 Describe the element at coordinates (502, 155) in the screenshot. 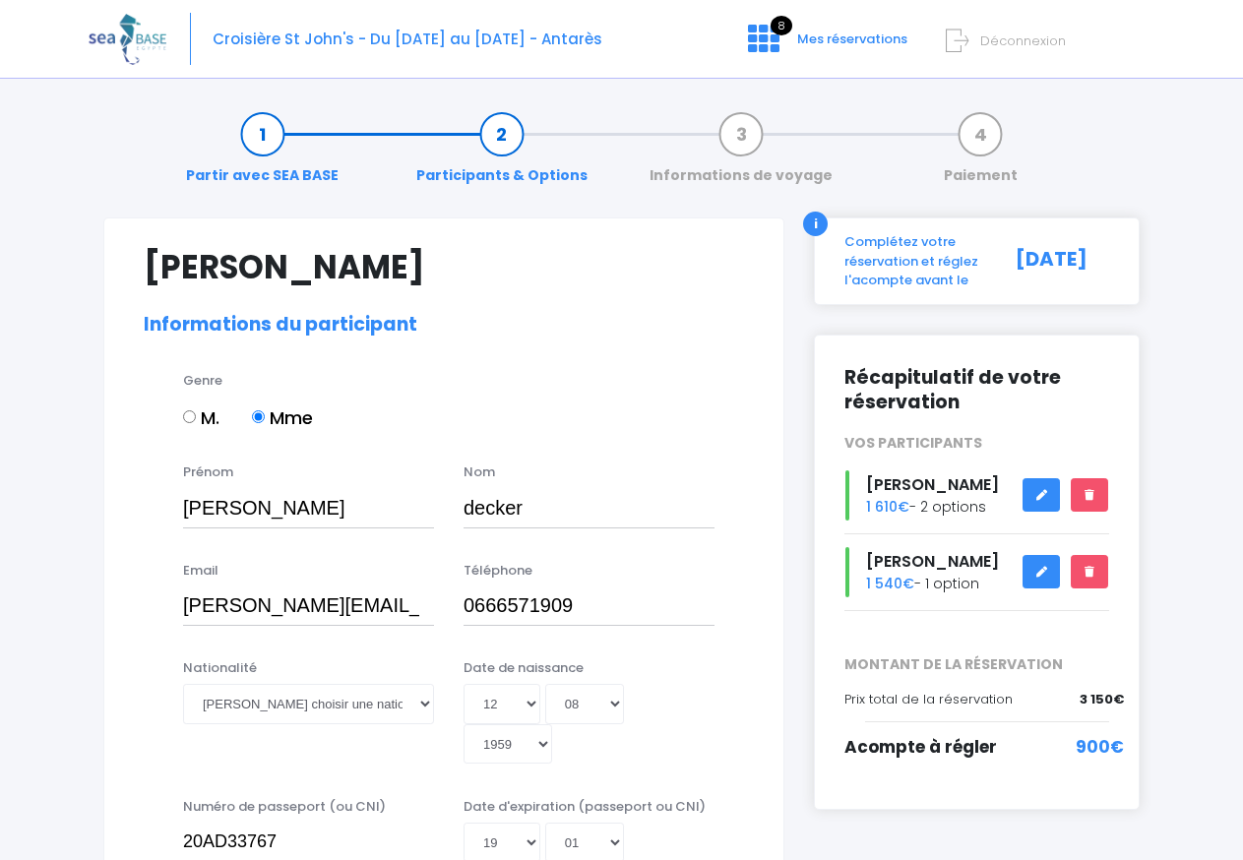

I see `a: Participants & Options` at that location.